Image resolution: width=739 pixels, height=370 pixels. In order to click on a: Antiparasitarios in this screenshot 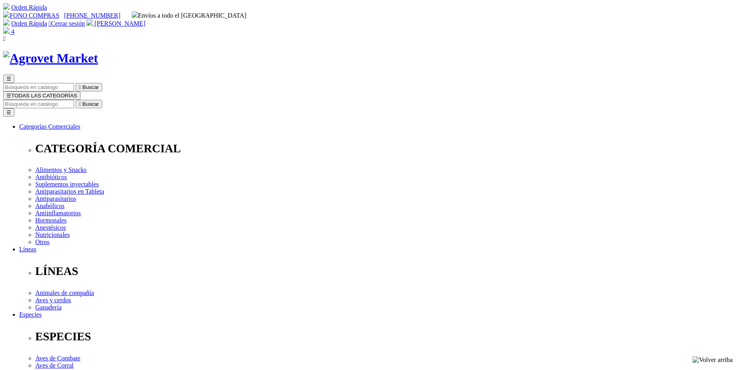, I will do `click(56, 198)`.